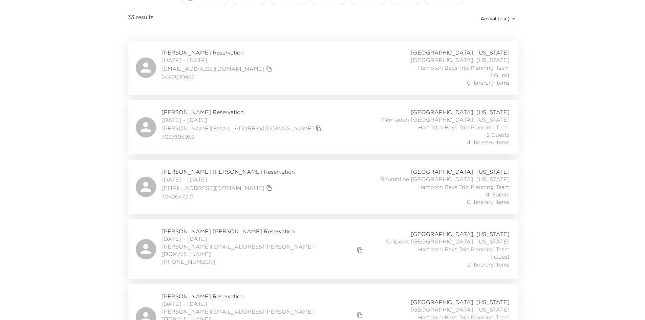 This screenshot has width=645, height=320. Describe the element at coordinates (489, 265) in the screenshot. I see `span: 2 Itinerary Items` at that location.